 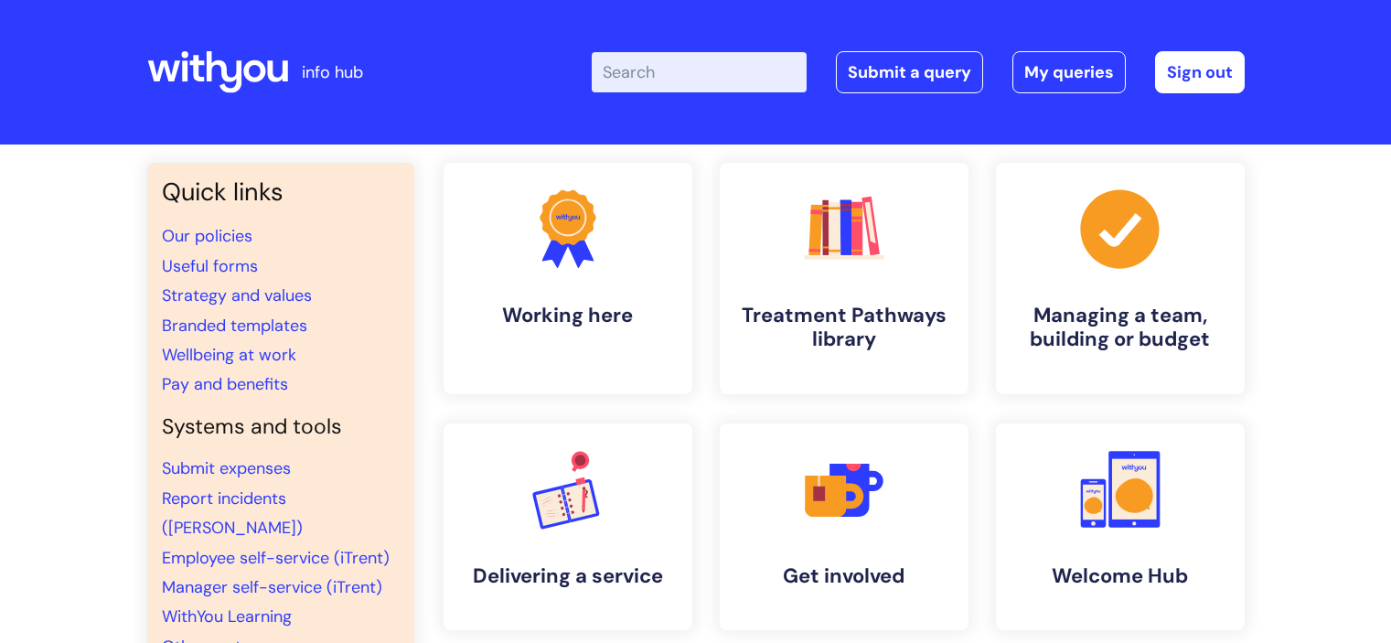 I want to click on a: Wellbeing at work, so click(x=229, y=355).